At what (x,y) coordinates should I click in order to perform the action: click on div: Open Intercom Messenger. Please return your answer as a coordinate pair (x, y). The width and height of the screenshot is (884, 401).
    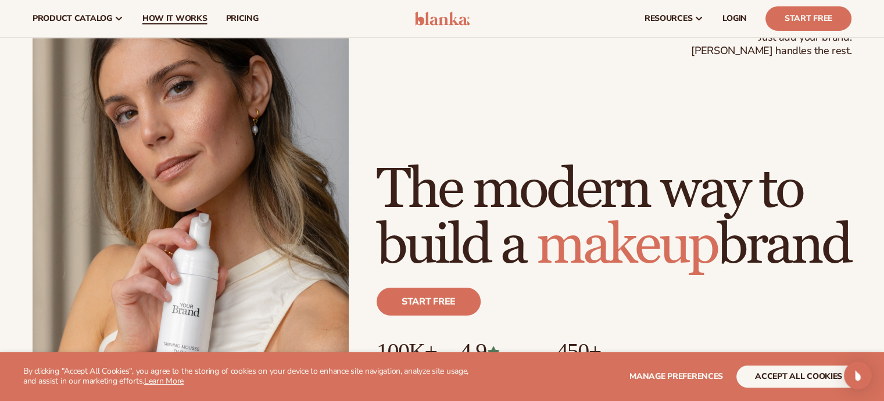
    Looking at the image, I should click on (858, 375).